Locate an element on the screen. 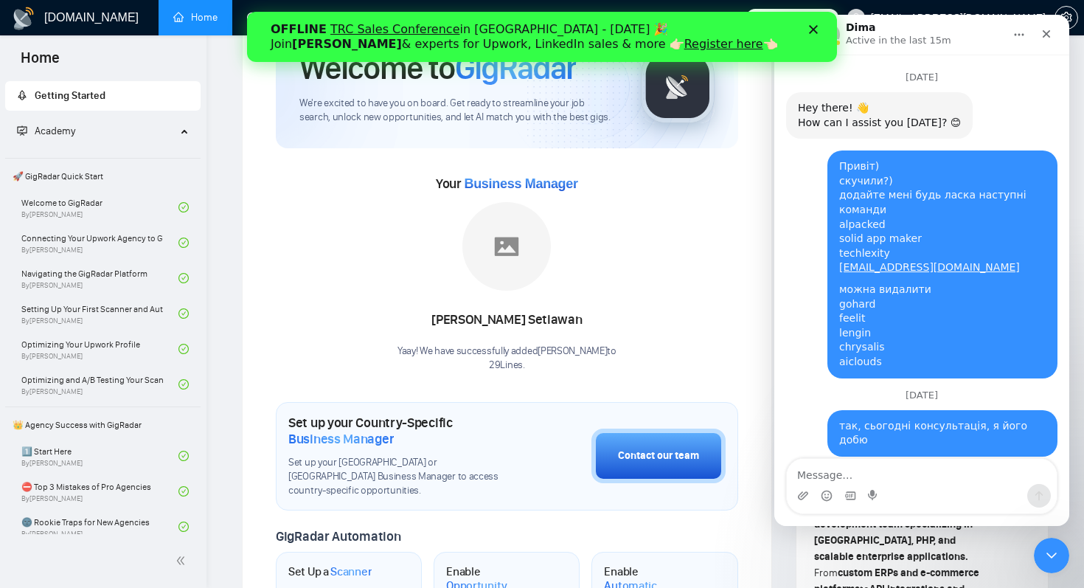 The width and height of the screenshot is (1084, 588). p: Active in the last 15m is located at coordinates (124, 26).